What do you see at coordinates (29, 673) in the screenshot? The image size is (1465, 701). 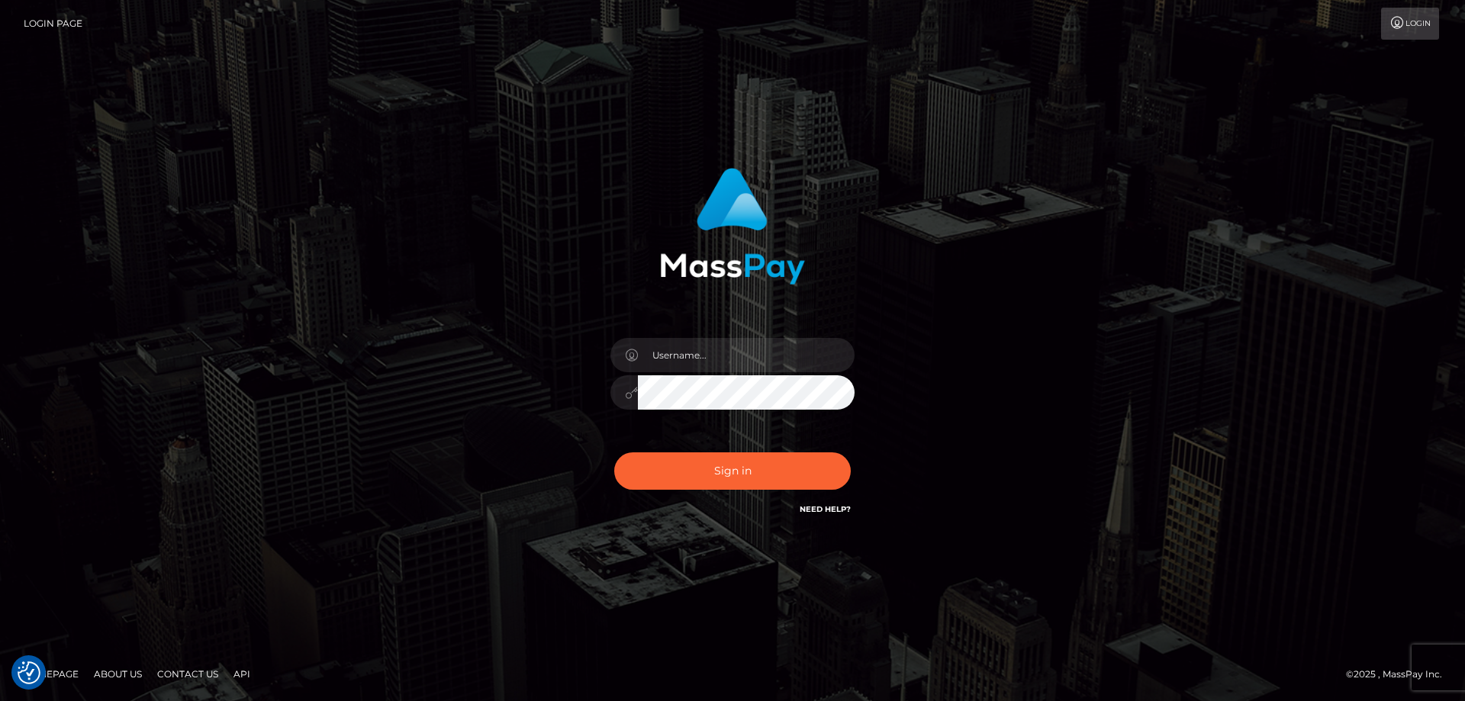 I see `button: Consent Preferences` at bounding box center [29, 673].